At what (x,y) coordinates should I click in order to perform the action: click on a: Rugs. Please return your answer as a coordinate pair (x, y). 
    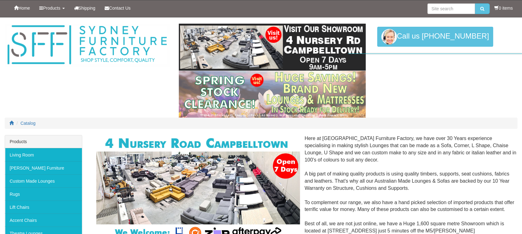
    Looking at the image, I should click on (43, 194).